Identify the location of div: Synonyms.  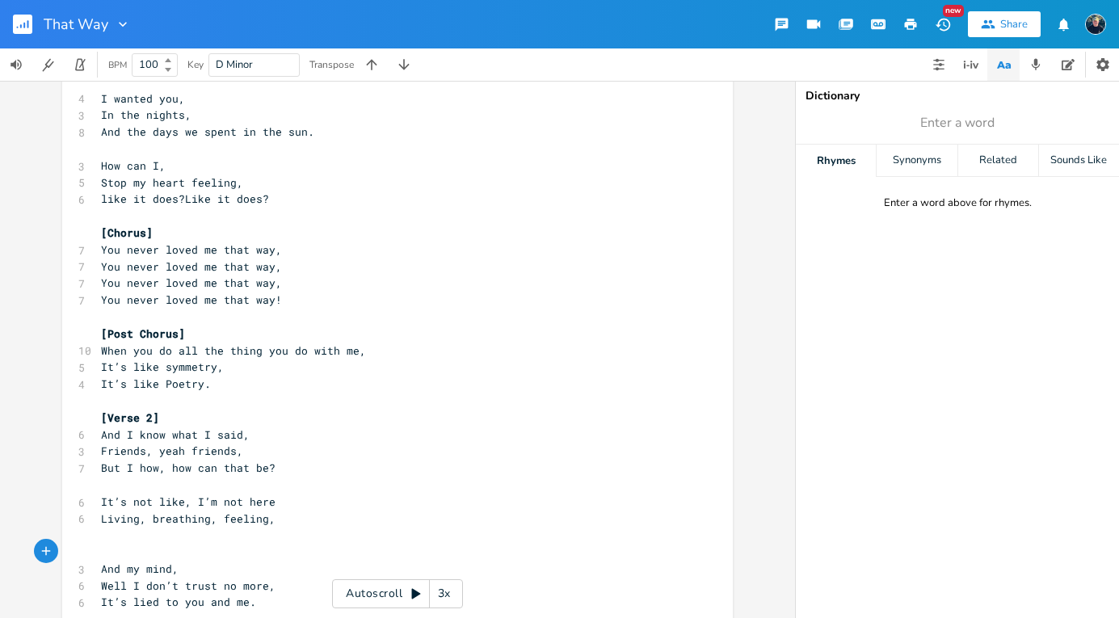
(916, 161).